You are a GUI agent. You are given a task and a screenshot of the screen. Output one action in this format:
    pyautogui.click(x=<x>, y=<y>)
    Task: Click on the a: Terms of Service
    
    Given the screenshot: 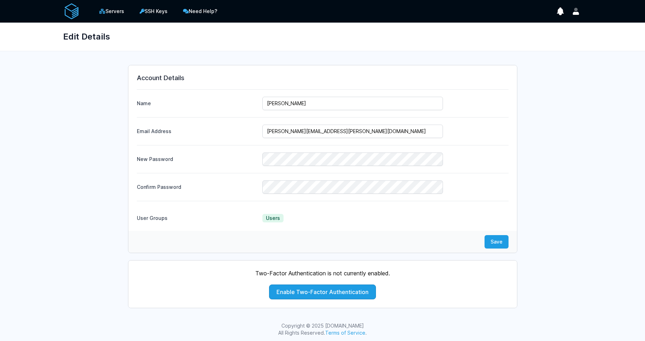 What is the action you would take?
    pyautogui.click(x=345, y=332)
    